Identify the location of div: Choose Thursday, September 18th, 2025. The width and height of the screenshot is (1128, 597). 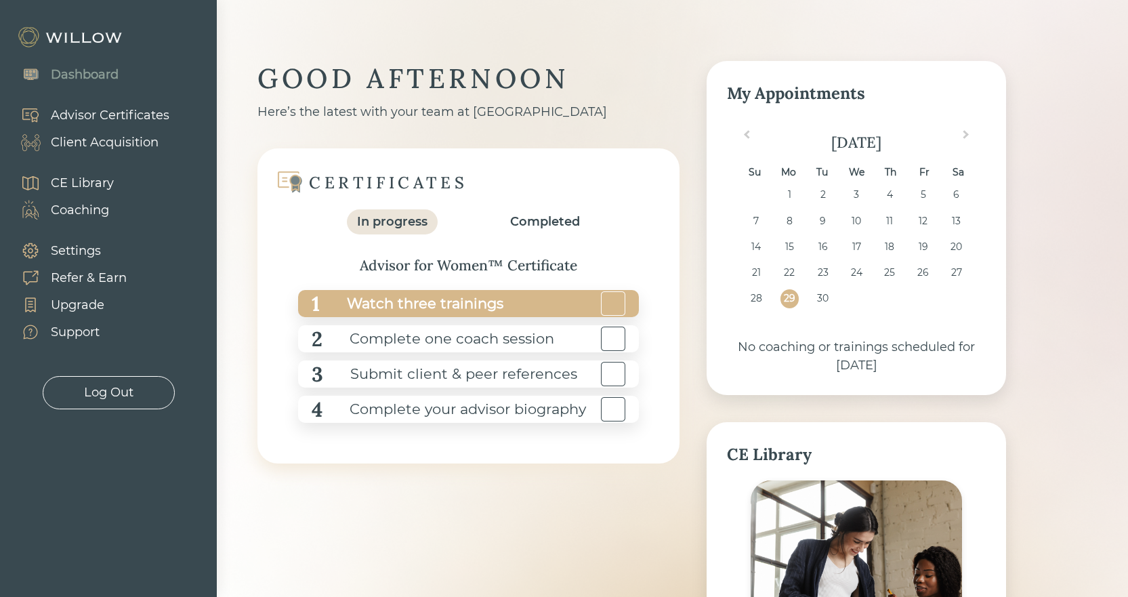
(889, 247).